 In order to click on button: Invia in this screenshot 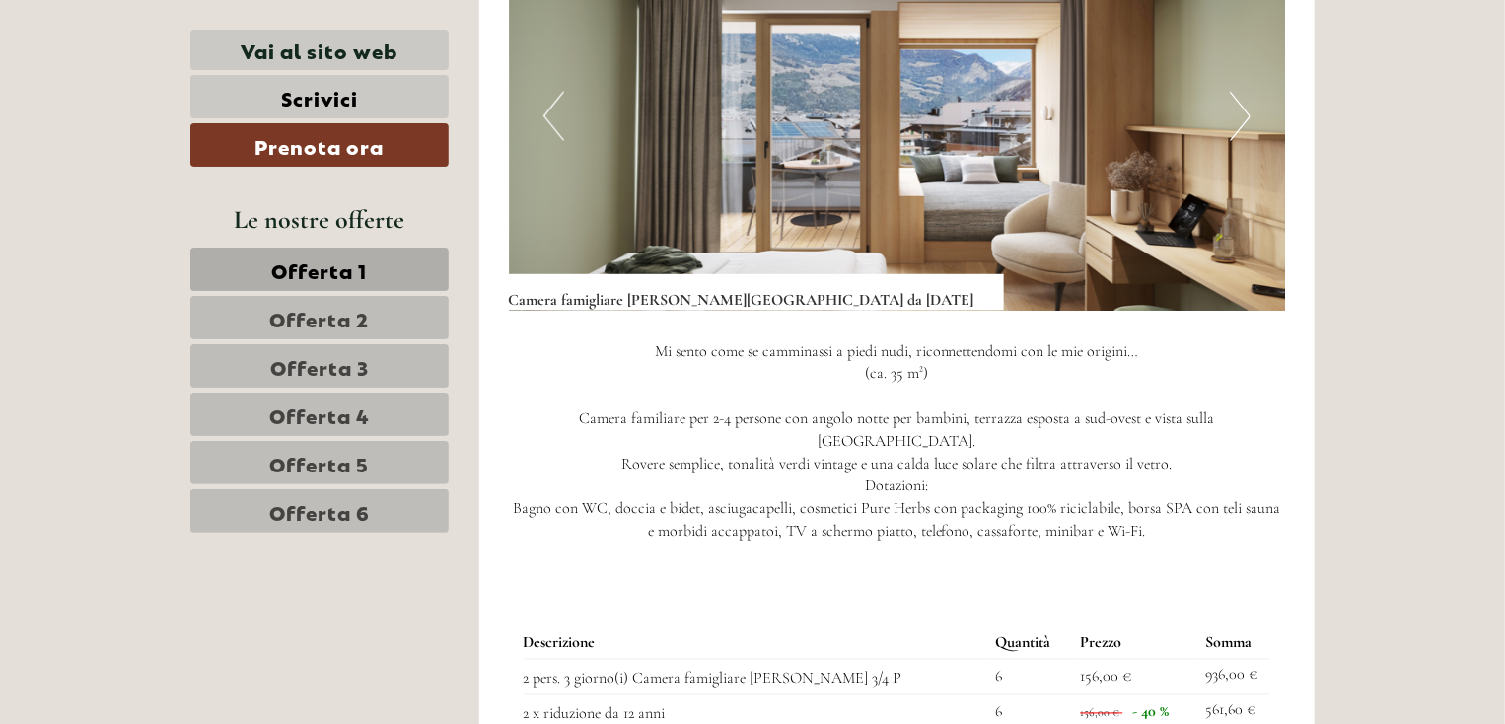, I will do `click(719, 533)`.